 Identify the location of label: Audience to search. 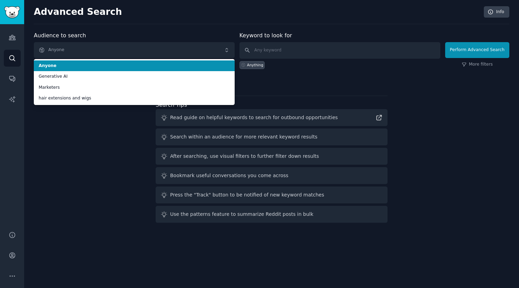
(60, 35).